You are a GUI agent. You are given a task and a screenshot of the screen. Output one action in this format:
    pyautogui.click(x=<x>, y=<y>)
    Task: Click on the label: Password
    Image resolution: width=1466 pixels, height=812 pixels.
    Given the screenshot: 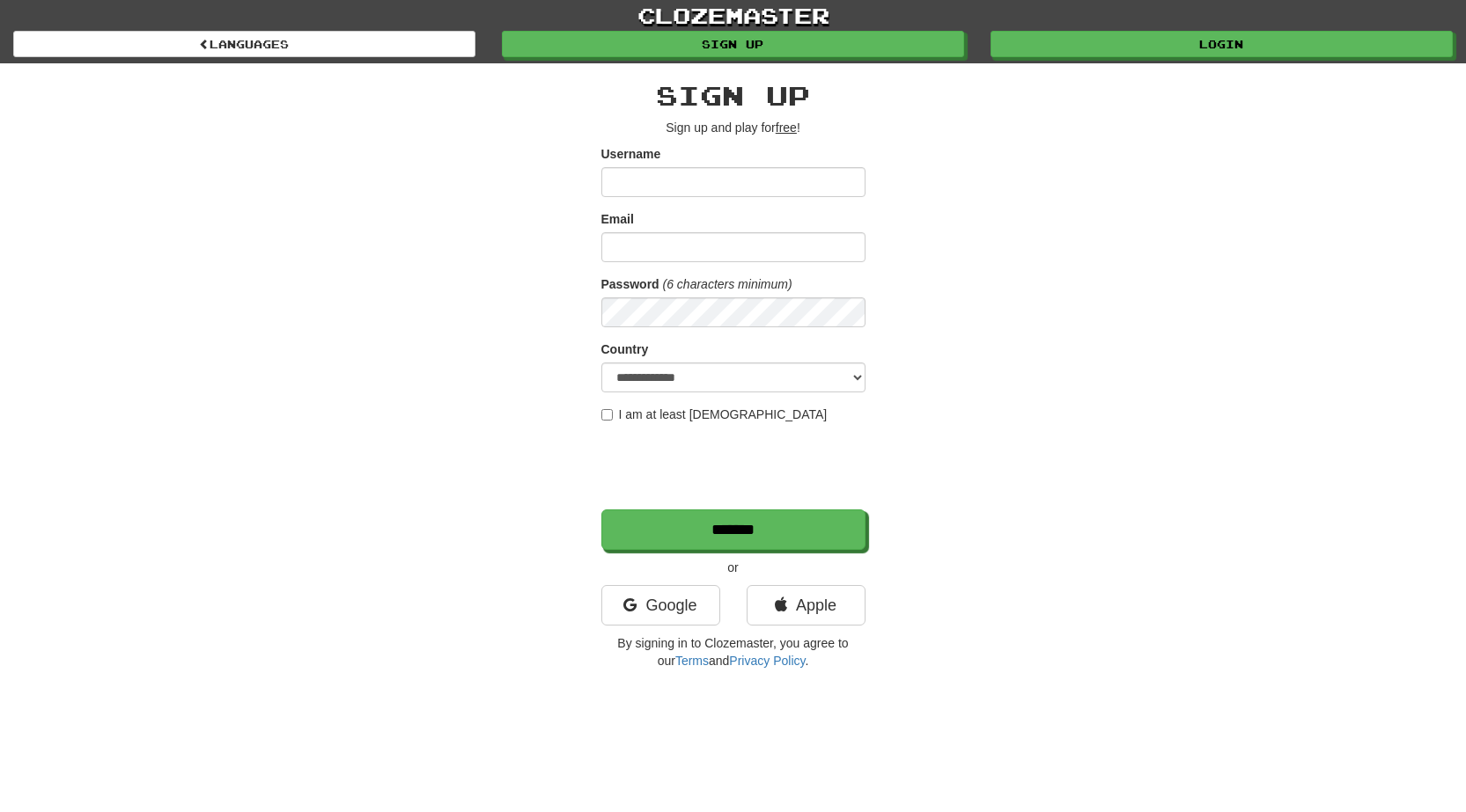 What is the action you would take?
    pyautogui.click(x=630, y=285)
    